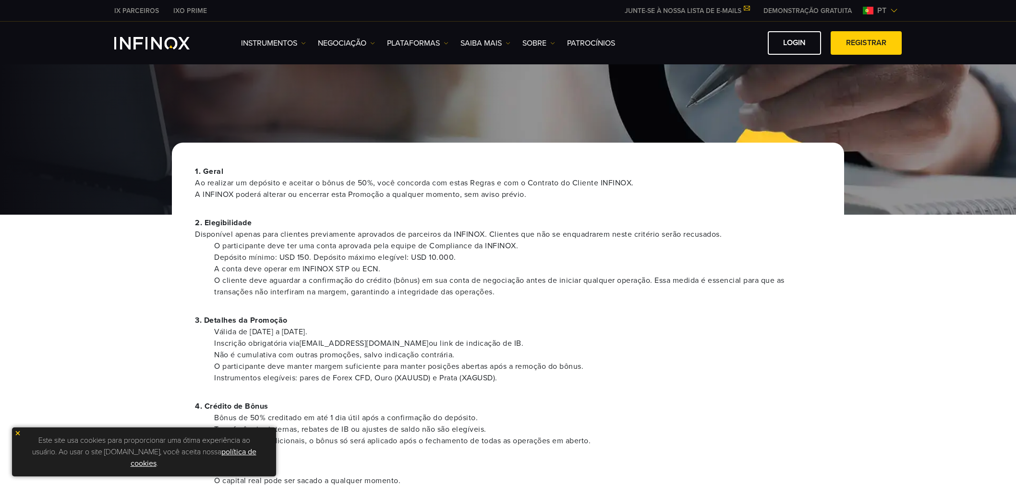 This screenshot has width=1016, height=486. Describe the element at coordinates (539, 43) in the screenshot. I see `a: SOBRE` at that location.